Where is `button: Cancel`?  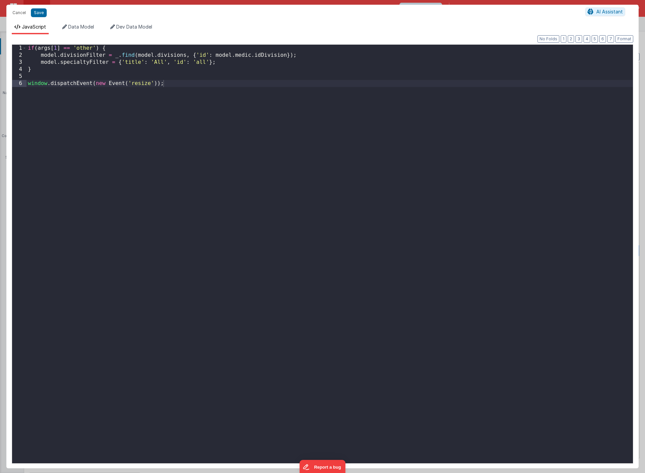
button: Cancel is located at coordinates (19, 13).